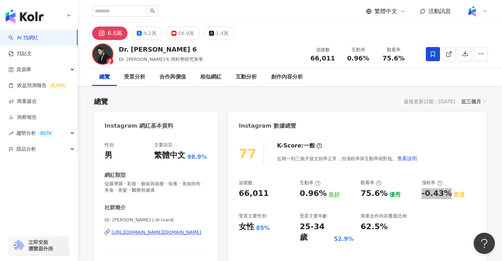 The width and height of the screenshot is (502, 261). I want to click on div: 0.96%, so click(313, 194).